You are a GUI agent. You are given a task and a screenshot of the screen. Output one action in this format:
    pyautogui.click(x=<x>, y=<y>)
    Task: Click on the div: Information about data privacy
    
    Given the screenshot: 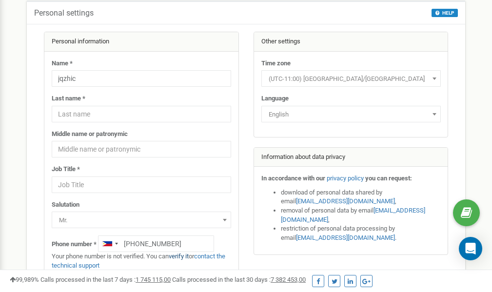 What is the action you would take?
    pyautogui.click(x=351, y=157)
    